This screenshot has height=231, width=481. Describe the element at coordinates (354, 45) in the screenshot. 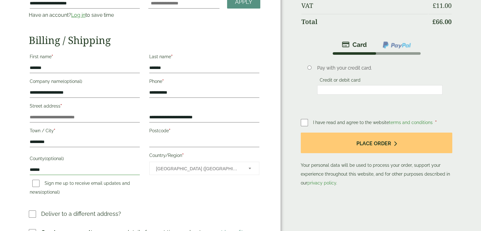

I see `img: stripe.png` at that location.